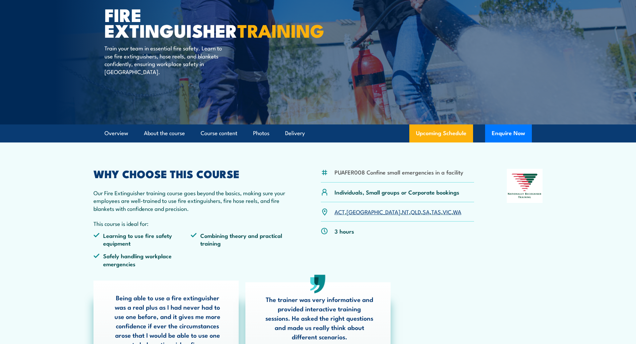 Image resolution: width=636 pixels, height=344 pixels. Describe the element at coordinates (142, 260) in the screenshot. I see `li: Safely handling workplace emergencies` at that location.